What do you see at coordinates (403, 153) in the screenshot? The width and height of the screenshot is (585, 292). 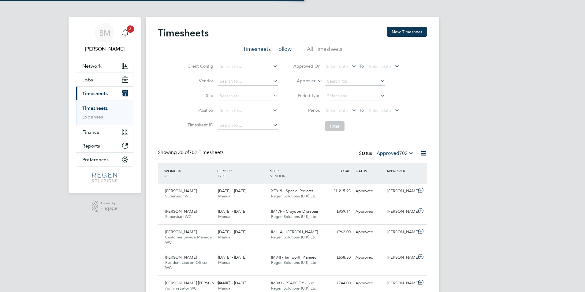 I see `span: 702` at bounding box center [403, 153].